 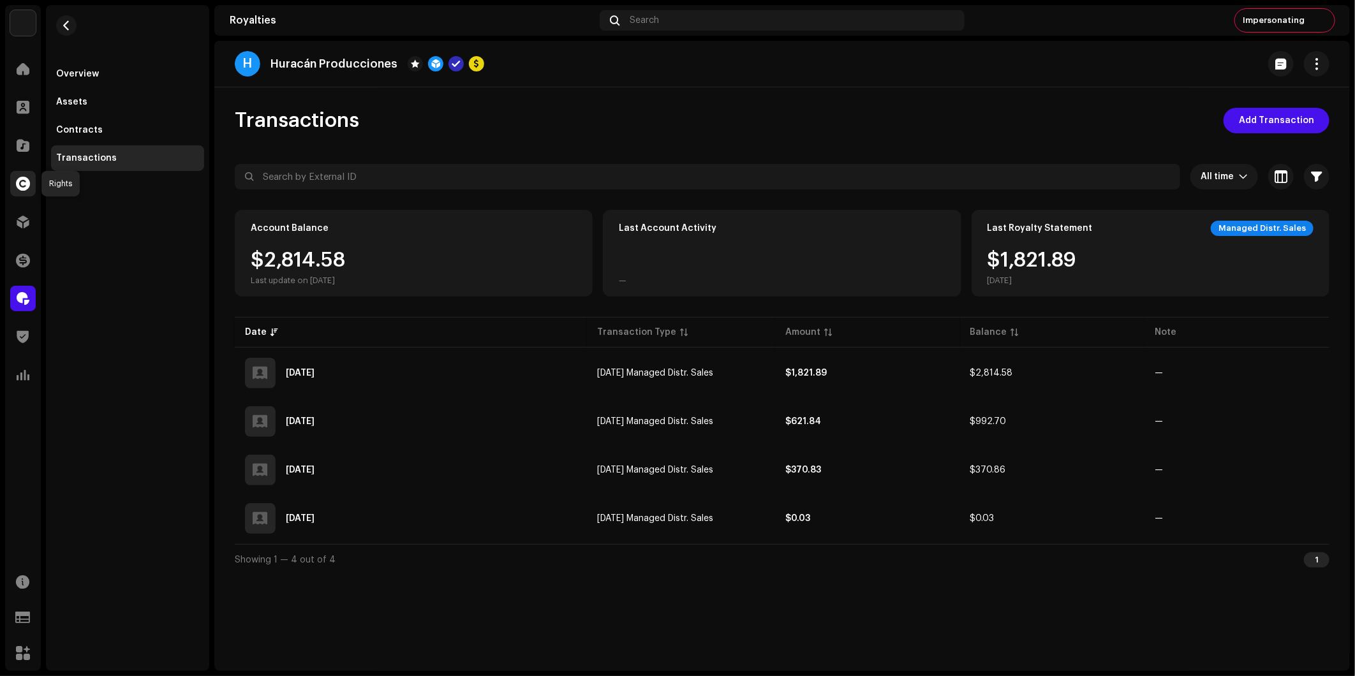 What do you see at coordinates (655, 373) in the screenshot?
I see `span: Sep 2025 Managed Distr. Sales` at bounding box center [655, 373].